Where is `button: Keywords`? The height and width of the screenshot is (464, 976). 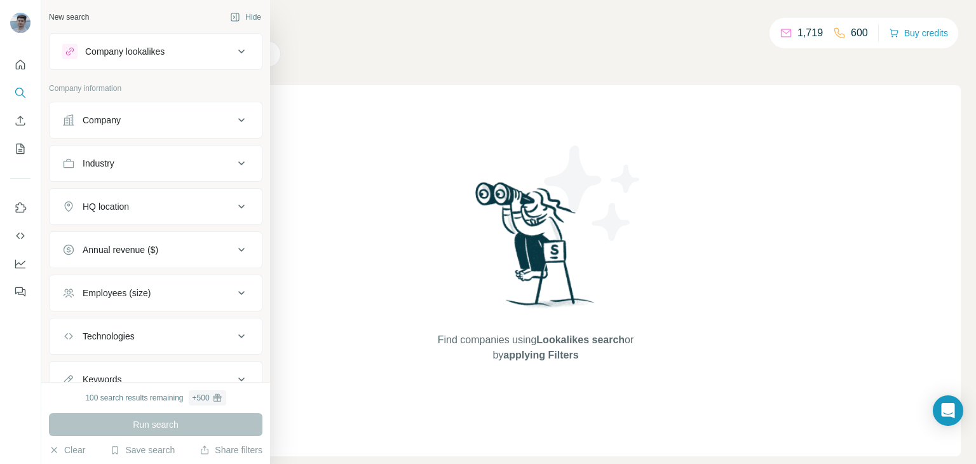 button: Keywords is located at coordinates (156, 379).